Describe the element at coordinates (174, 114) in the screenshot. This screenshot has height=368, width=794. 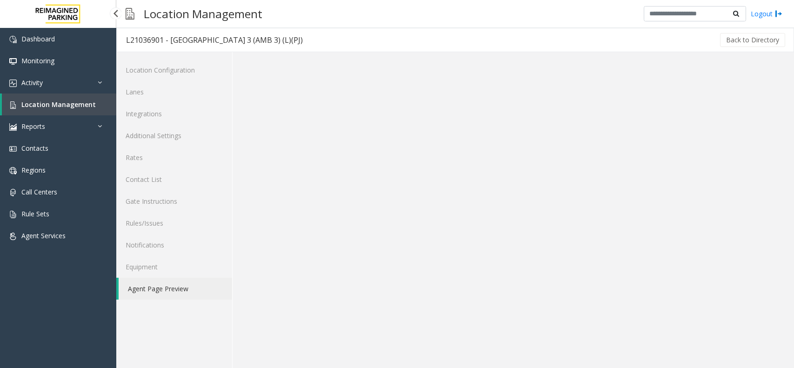
I see `a: Integrations` at that location.